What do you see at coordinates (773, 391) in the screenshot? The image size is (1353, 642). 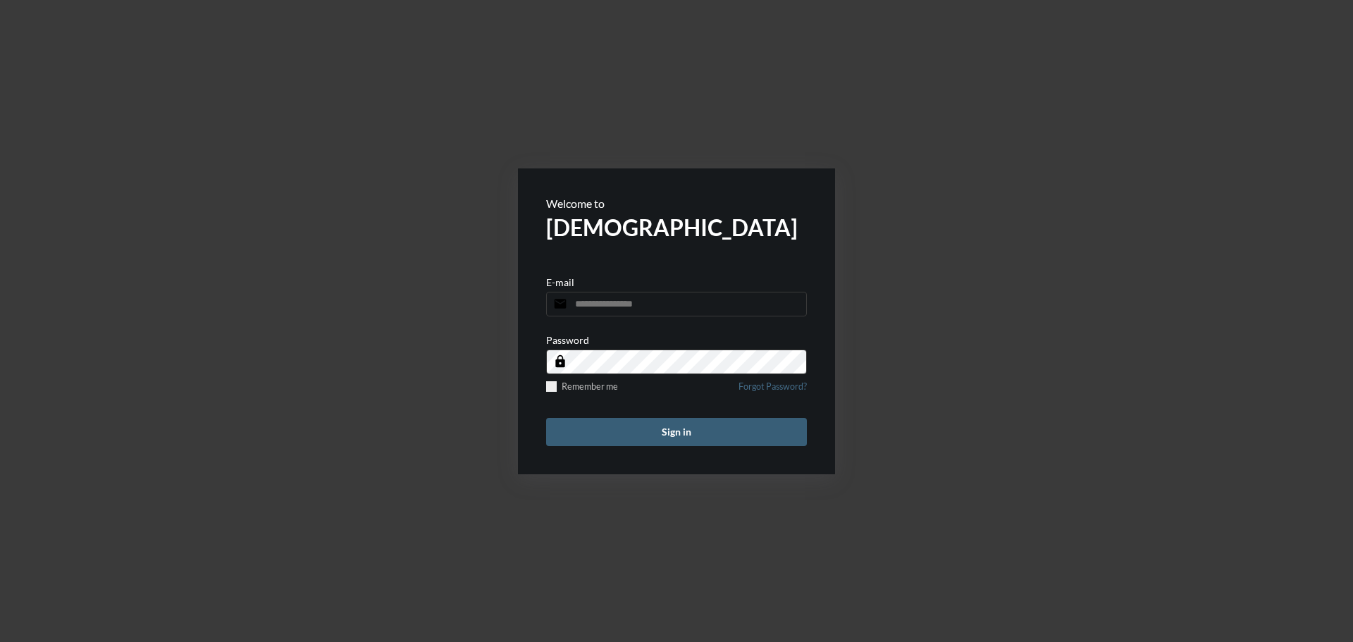 I see `a: Forgot Password?` at bounding box center [773, 391].